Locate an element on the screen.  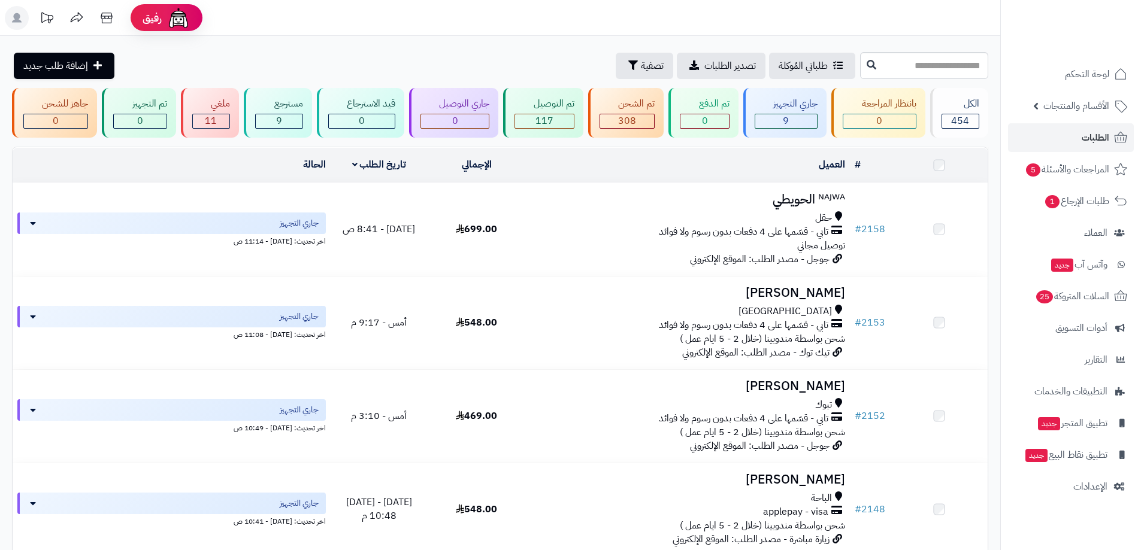
div: 117 is located at coordinates (544, 121).